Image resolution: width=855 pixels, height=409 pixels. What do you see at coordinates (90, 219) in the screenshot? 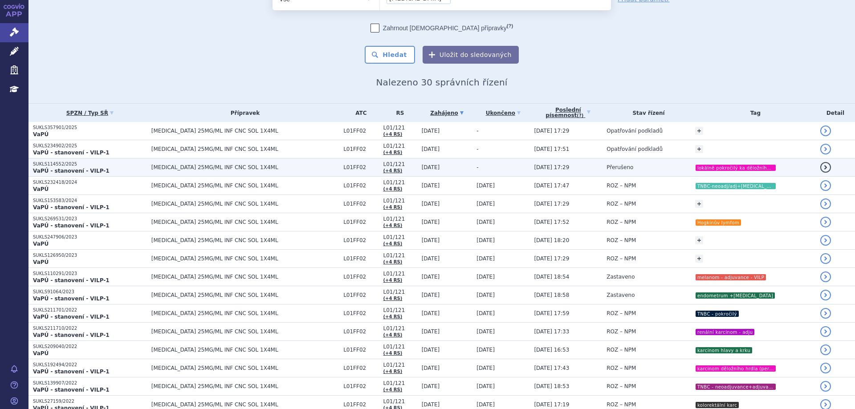
I see `p: SUKLS269531/2023` at bounding box center [90, 219].